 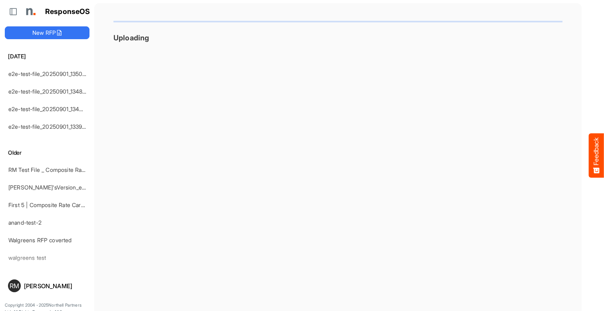 I want to click on button: Feedback, so click(x=597, y=155).